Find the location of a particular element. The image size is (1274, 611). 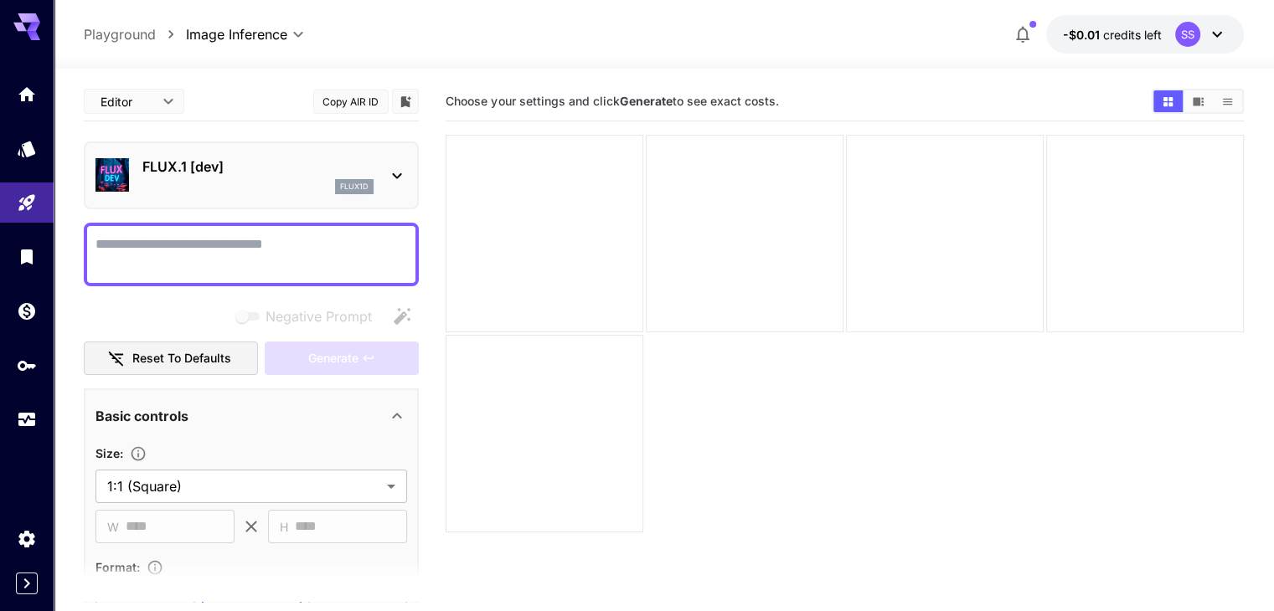

span: Choose your settings and click to see exact costs. is located at coordinates (611, 100).